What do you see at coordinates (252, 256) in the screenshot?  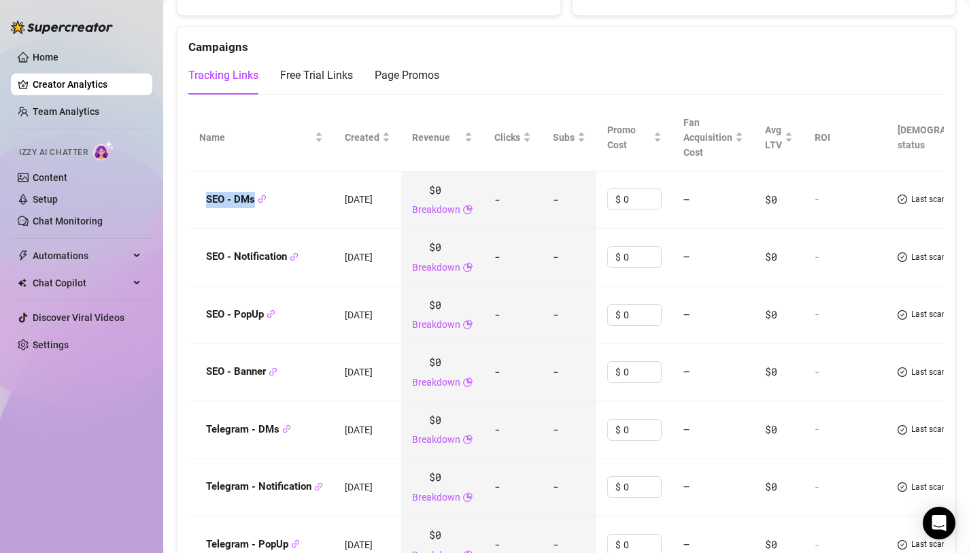 I see `strong: SEO - Notification` at bounding box center [252, 256].